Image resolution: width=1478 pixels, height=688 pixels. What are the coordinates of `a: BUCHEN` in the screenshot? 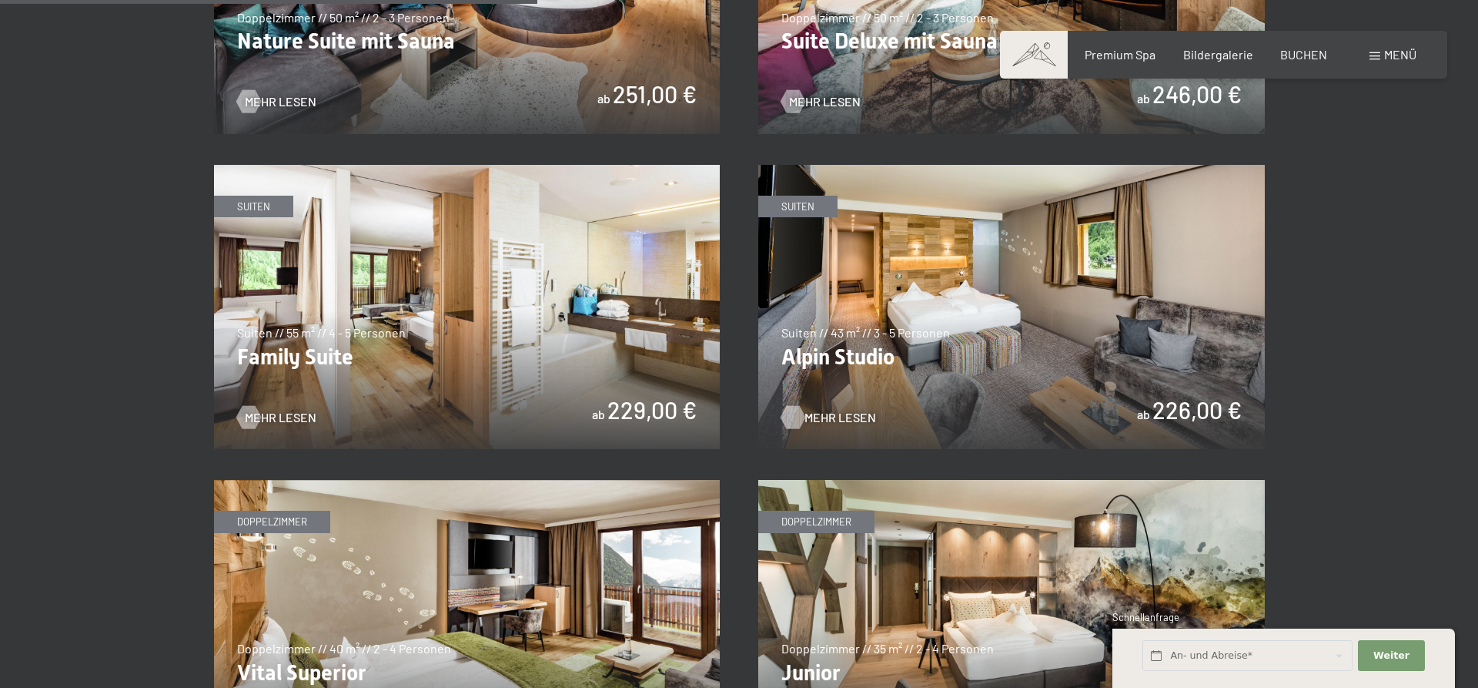 It's located at (1304, 54).